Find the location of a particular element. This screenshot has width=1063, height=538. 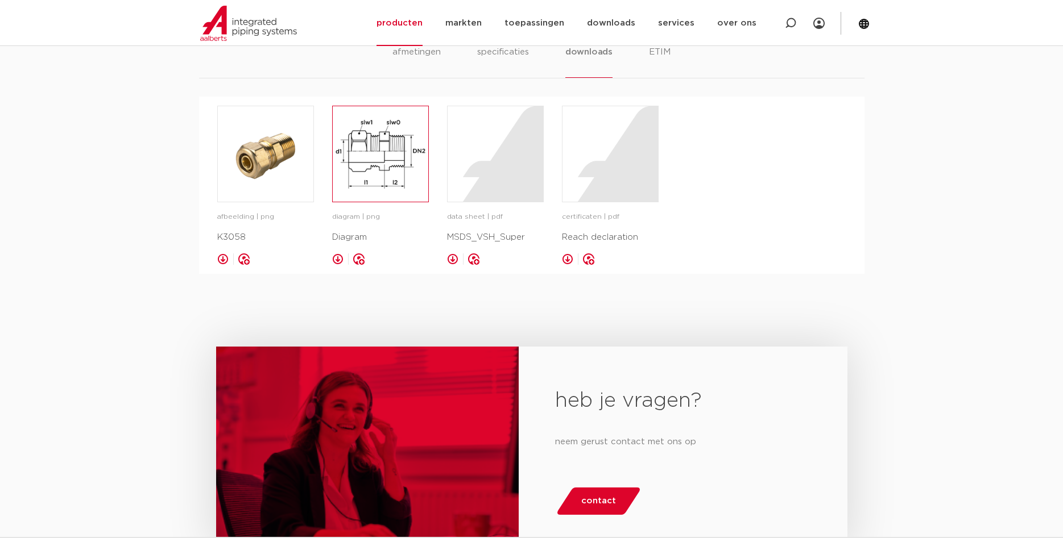

p: afbeelding | png is located at coordinates (265, 217).